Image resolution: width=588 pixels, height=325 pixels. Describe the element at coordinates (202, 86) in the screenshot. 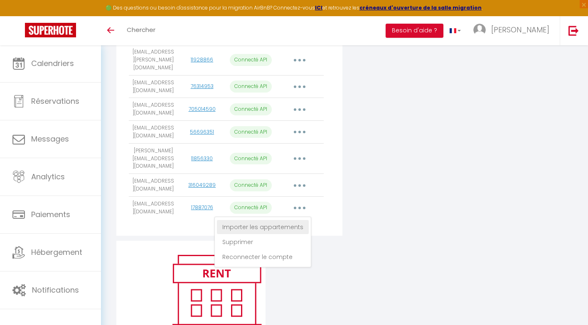

I see `a: 76314953` at that location.